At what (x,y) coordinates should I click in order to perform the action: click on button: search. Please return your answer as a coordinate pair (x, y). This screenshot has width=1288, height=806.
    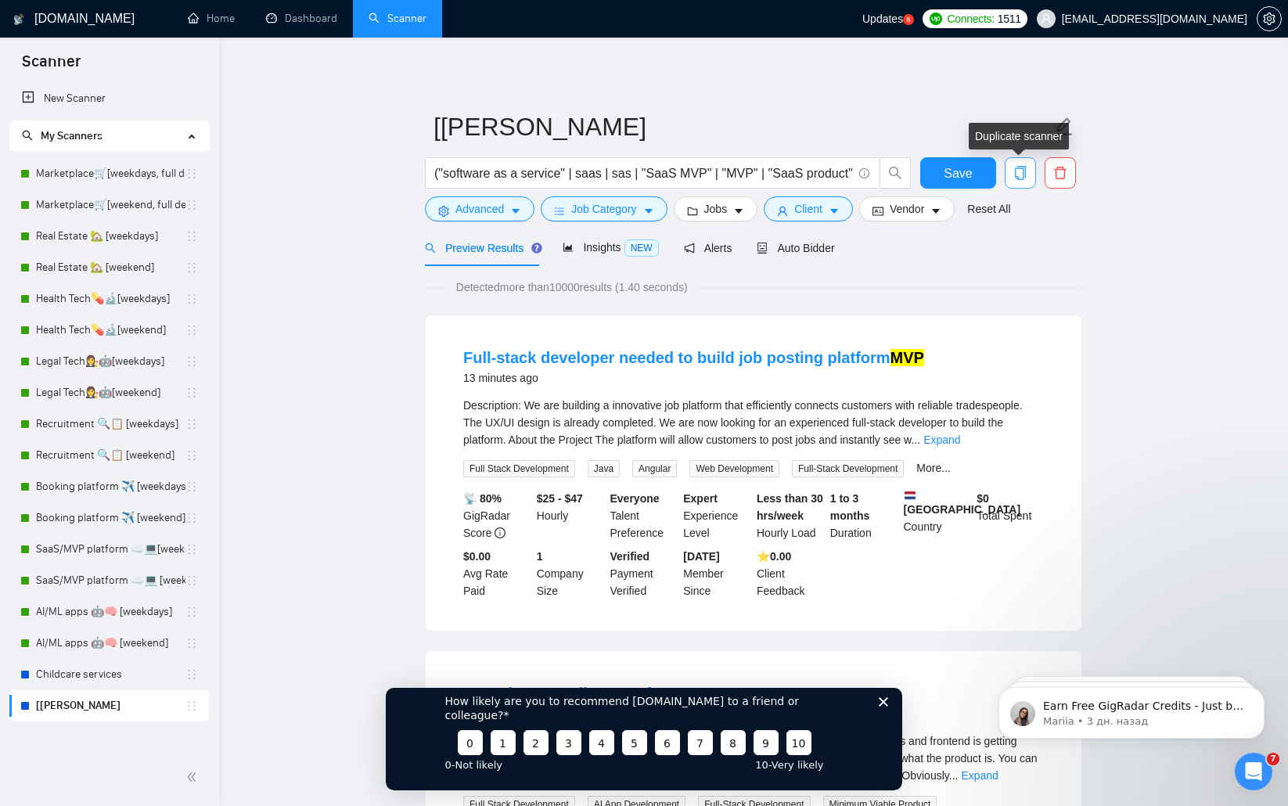
    Looking at the image, I should click on (895, 173).